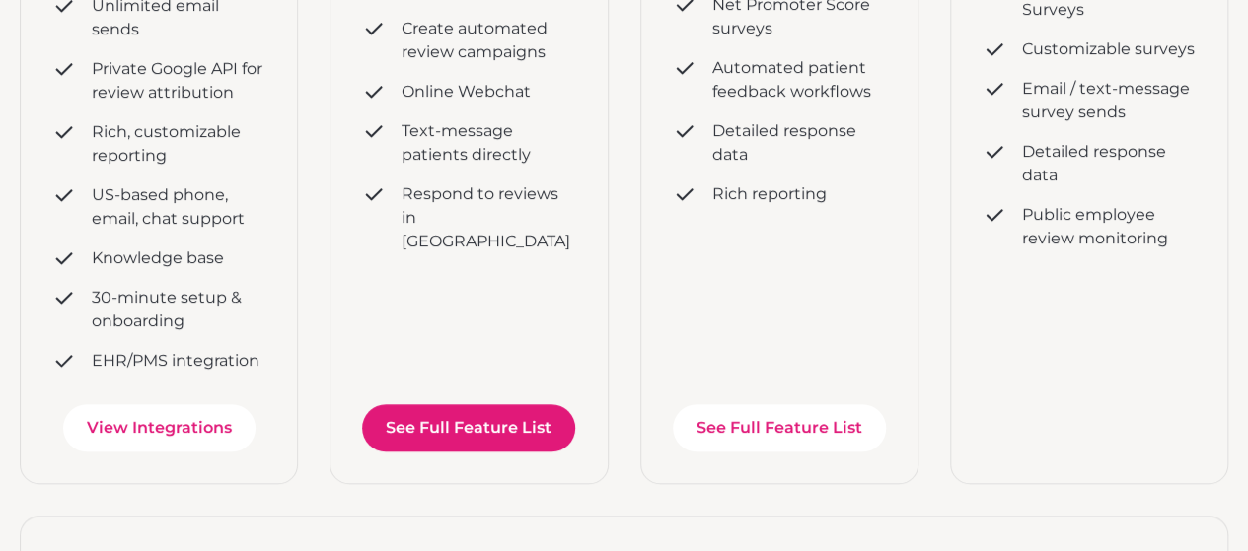  Describe the element at coordinates (179, 310) in the screenshot. I see `div: 30-minute setup & onboarding` at that location.